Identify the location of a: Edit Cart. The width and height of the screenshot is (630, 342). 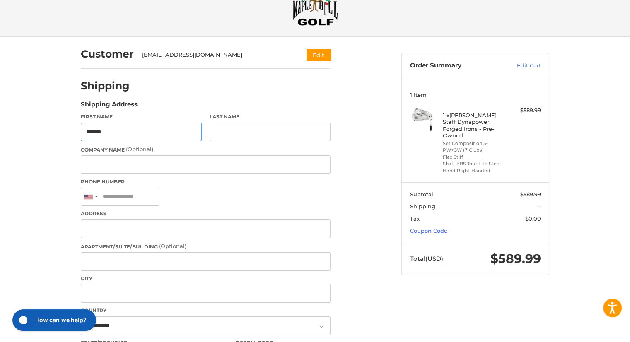
(519, 66).